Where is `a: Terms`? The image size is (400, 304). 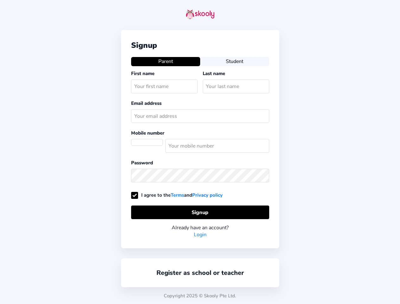 a: Terms is located at coordinates (177, 195).